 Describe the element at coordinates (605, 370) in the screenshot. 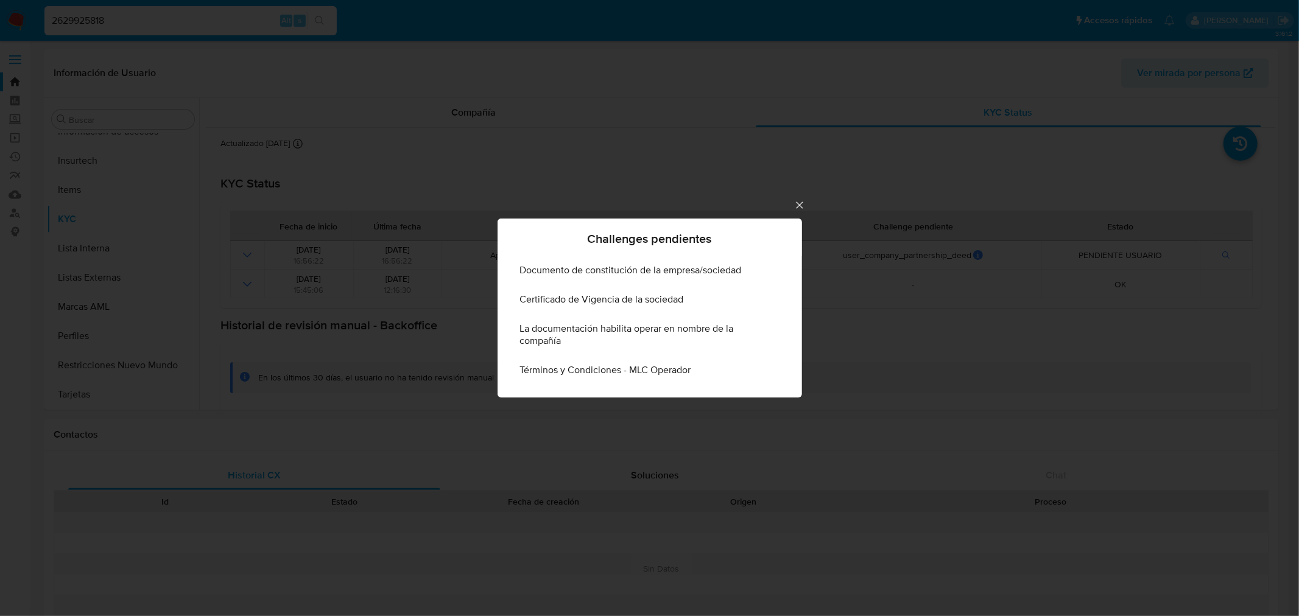

I see `span: Términos y Condiciones - MLC Operador` at that location.